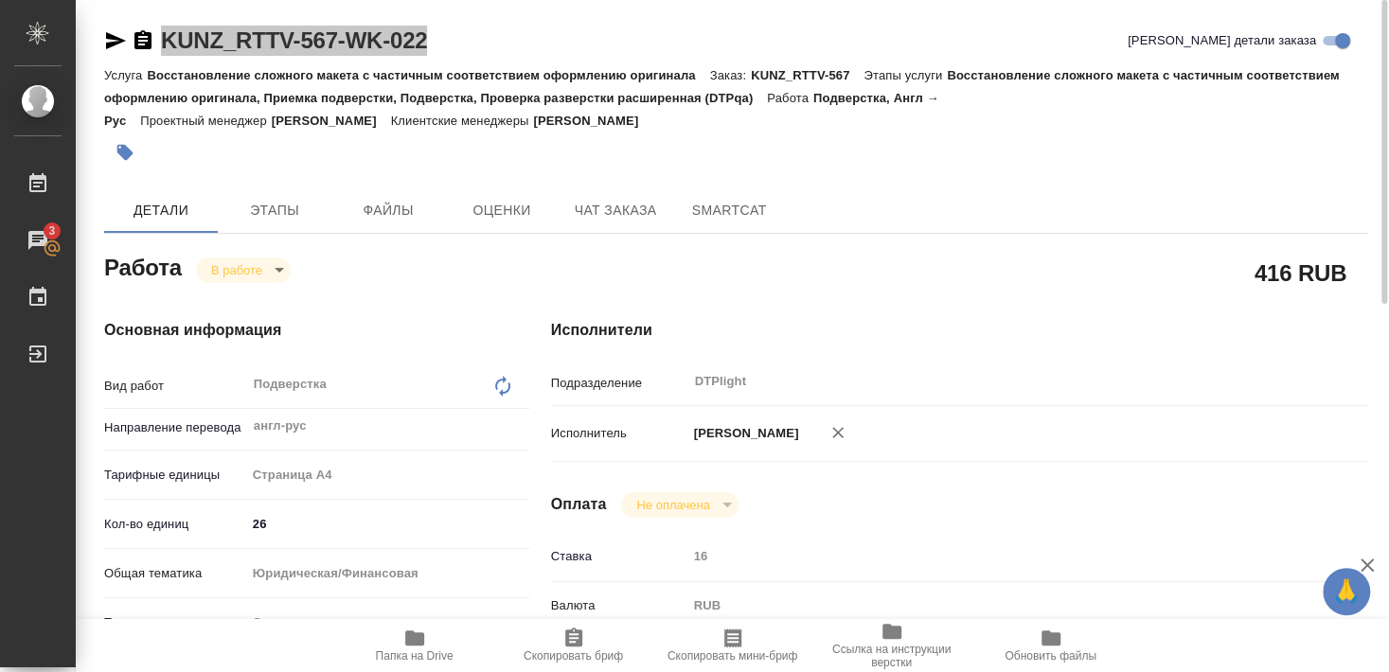  I want to click on a: 3, so click(38, 241).